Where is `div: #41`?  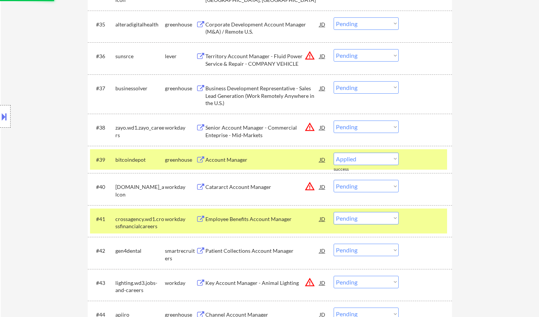
div: #41 is located at coordinates (102, 219).